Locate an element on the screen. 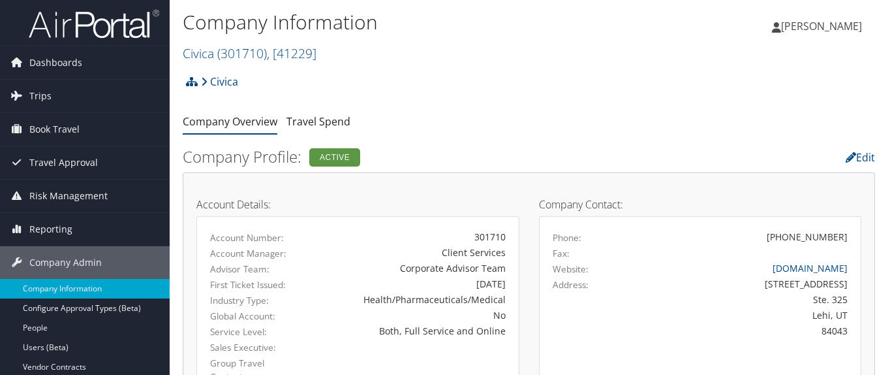  label: Website: is located at coordinates (570, 269).